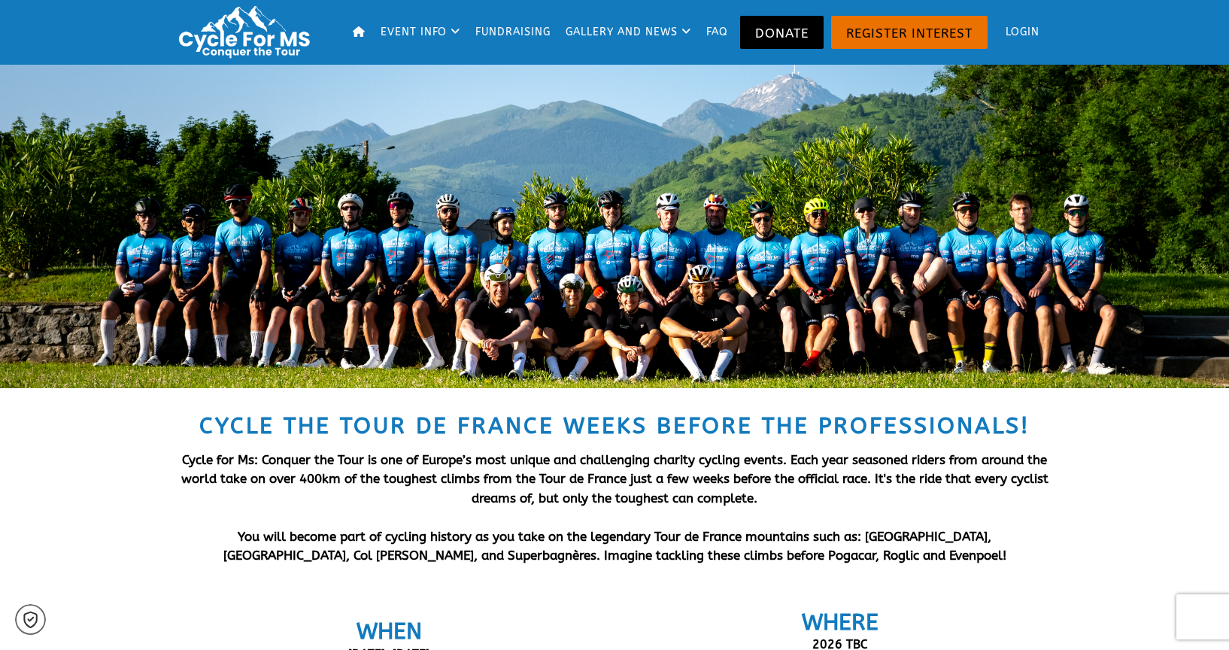 The height and width of the screenshot is (650, 1229). I want to click on img: Logo, so click(247, 32).